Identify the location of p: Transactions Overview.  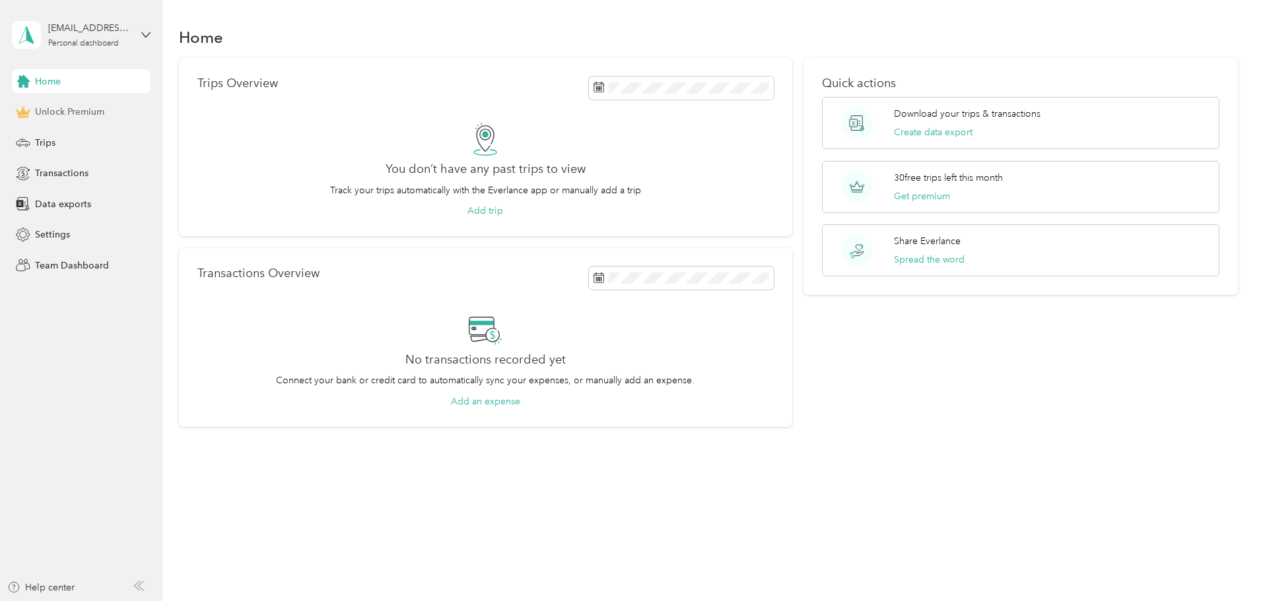
(258, 273).